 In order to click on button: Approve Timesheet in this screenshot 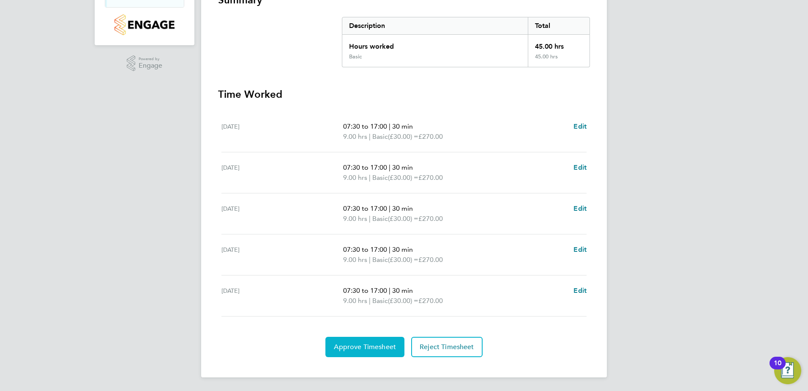, I will do `click(365, 347)`.